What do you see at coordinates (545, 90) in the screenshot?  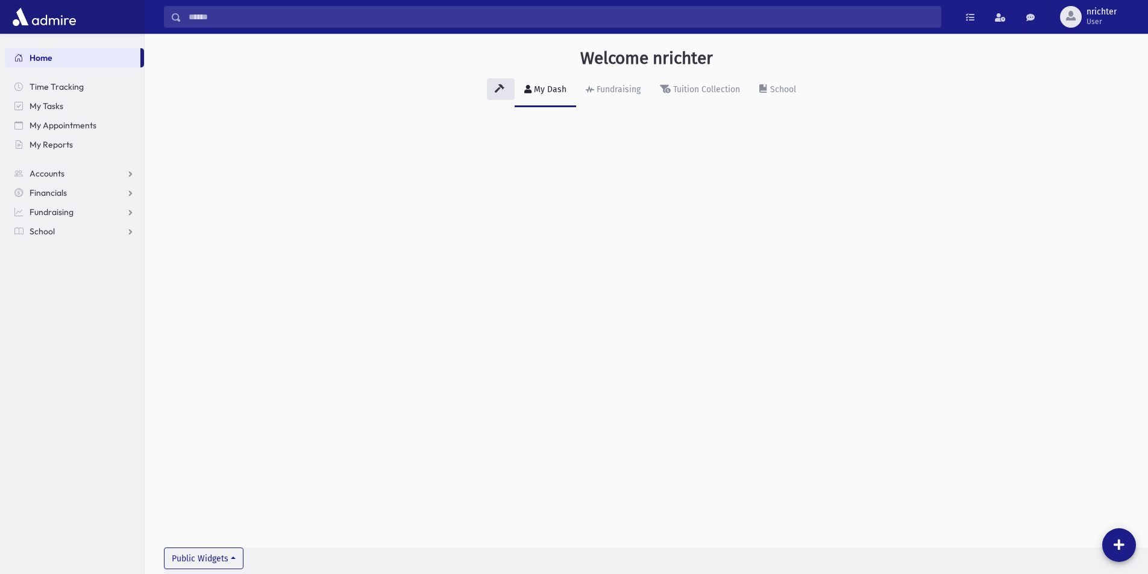 I see `a: My Dash` at bounding box center [545, 90].